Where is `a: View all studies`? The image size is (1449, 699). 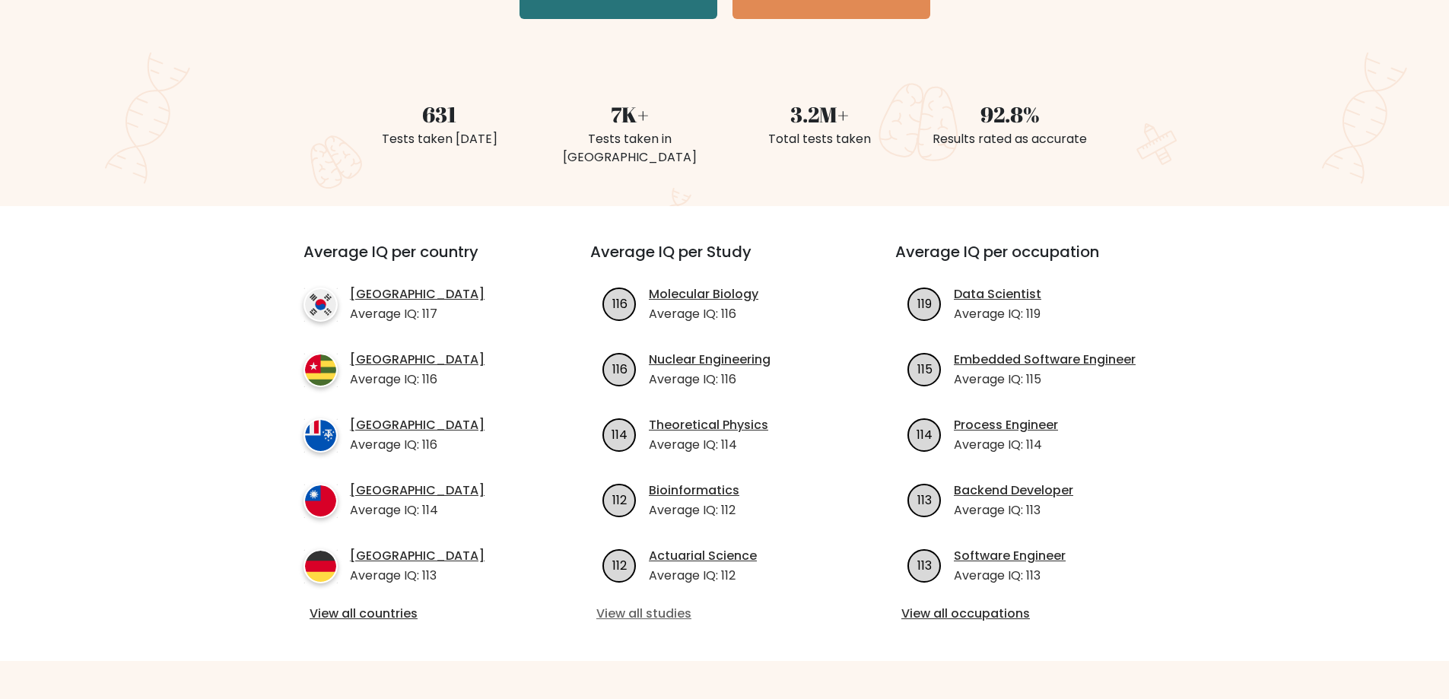
a: View all studies is located at coordinates (724, 614).